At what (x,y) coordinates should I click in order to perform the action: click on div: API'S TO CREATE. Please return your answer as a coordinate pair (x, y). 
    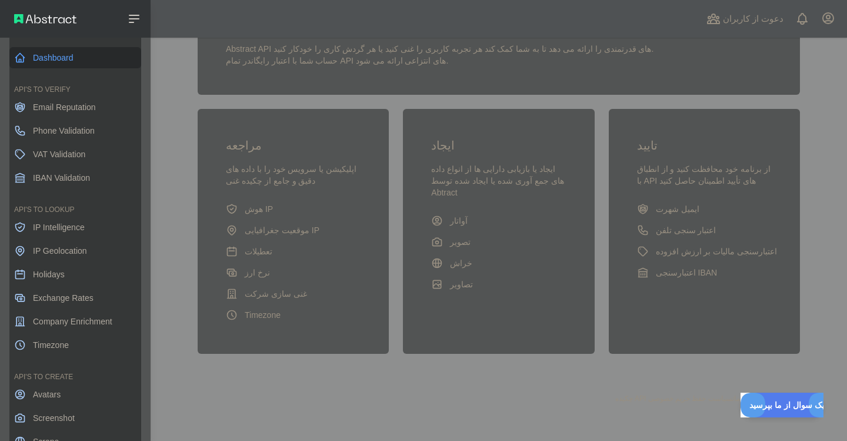
    Looking at the image, I should click on (75, 370).